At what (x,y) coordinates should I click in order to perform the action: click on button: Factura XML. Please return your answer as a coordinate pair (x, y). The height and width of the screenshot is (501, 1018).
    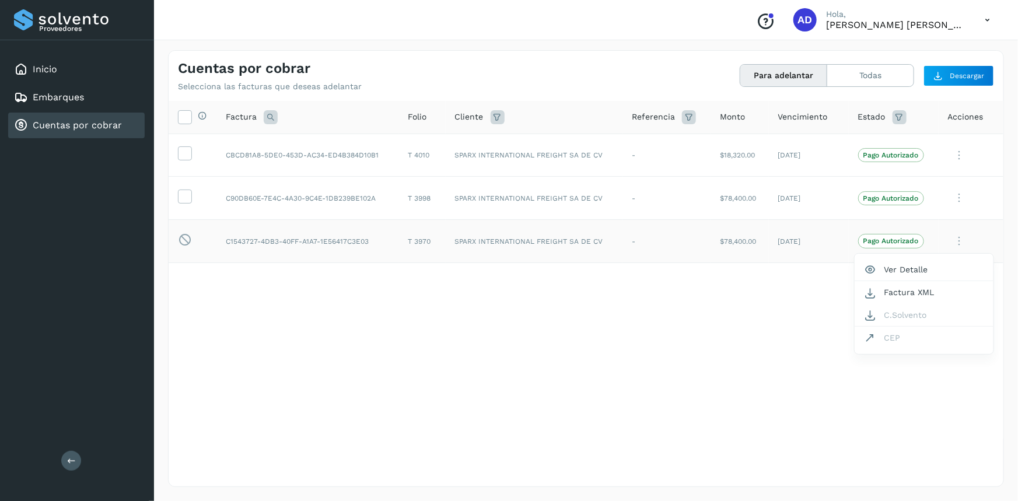
    Looking at the image, I should click on (924, 292).